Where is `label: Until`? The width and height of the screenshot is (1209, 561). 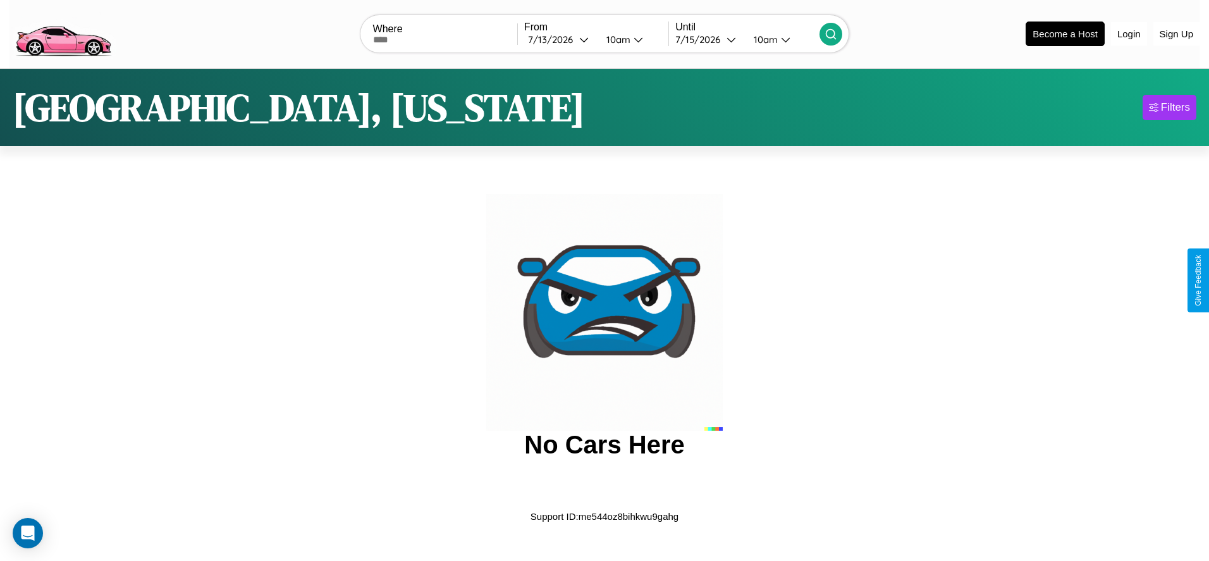 label: Until is located at coordinates (747, 27).